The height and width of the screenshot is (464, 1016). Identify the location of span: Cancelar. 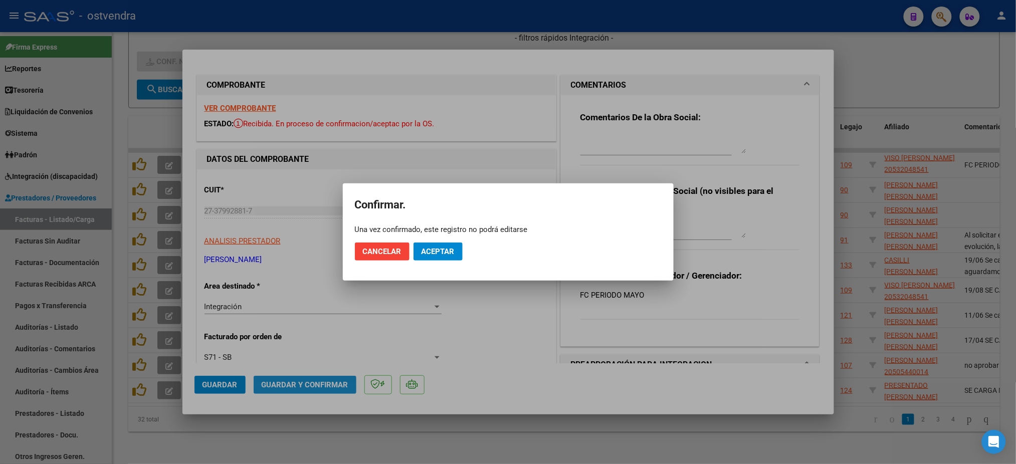
(382, 252).